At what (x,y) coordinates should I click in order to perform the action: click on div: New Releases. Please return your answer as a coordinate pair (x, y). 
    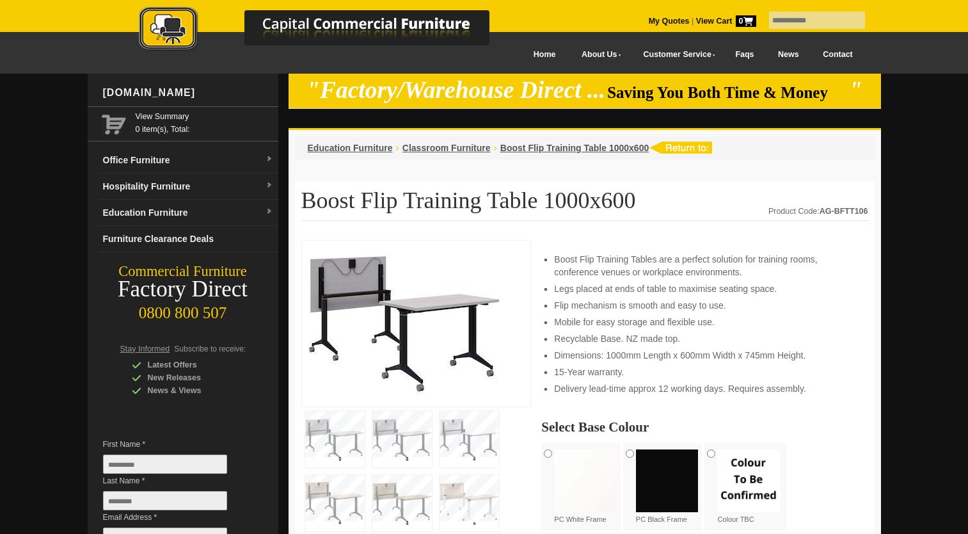
    Looking at the image, I should click on (193, 378).